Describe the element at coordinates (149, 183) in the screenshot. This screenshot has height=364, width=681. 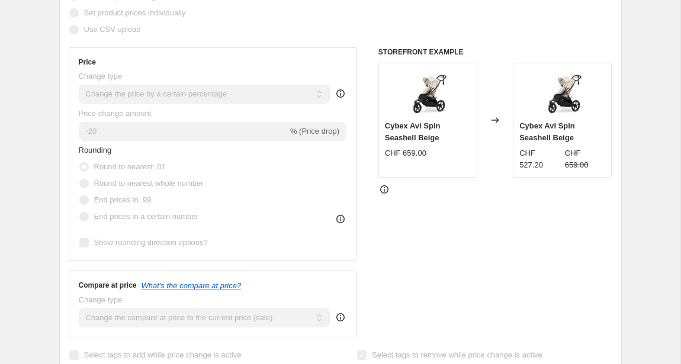
I see `span: Round to nearest whole number` at that location.